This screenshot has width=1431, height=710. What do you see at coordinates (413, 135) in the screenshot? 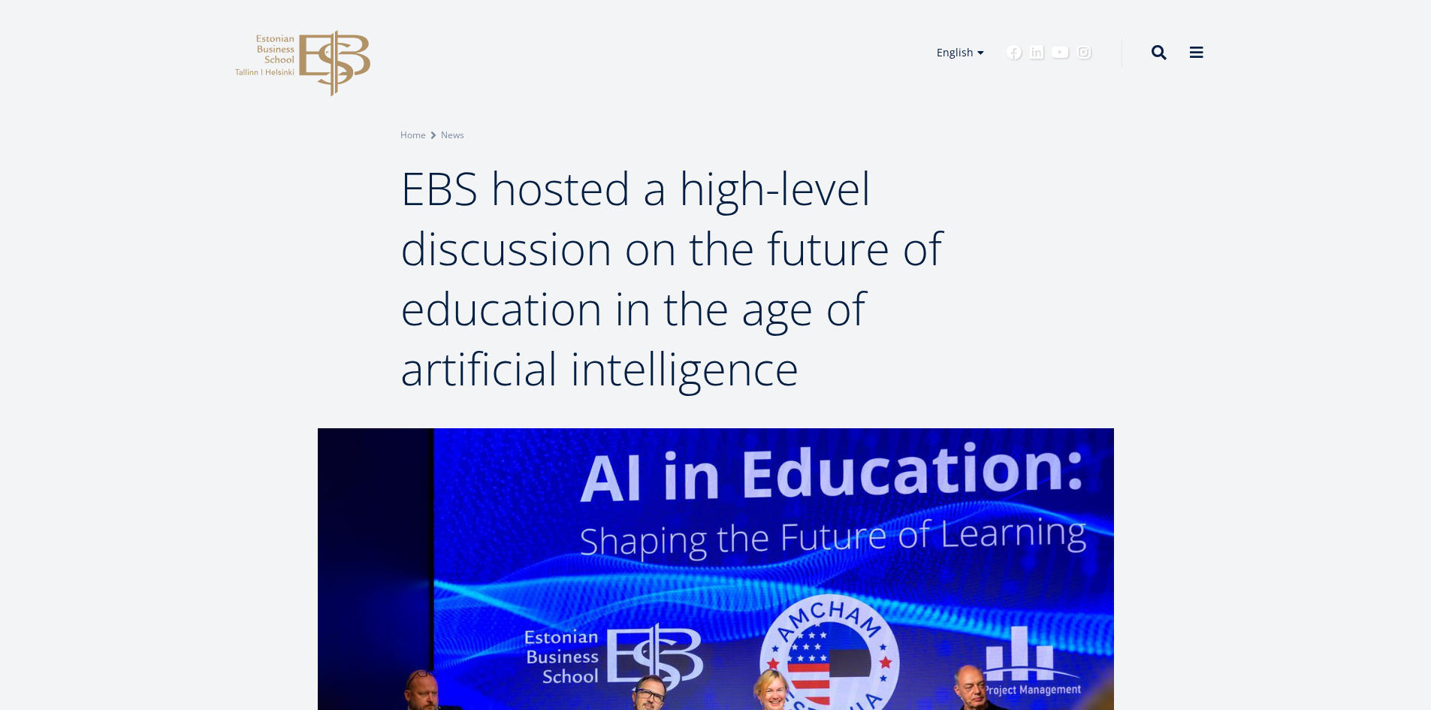
I see `a: Home` at bounding box center [413, 135].